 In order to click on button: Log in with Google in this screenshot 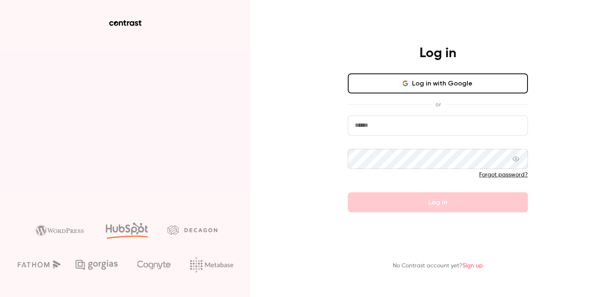, I will do `click(438, 83)`.